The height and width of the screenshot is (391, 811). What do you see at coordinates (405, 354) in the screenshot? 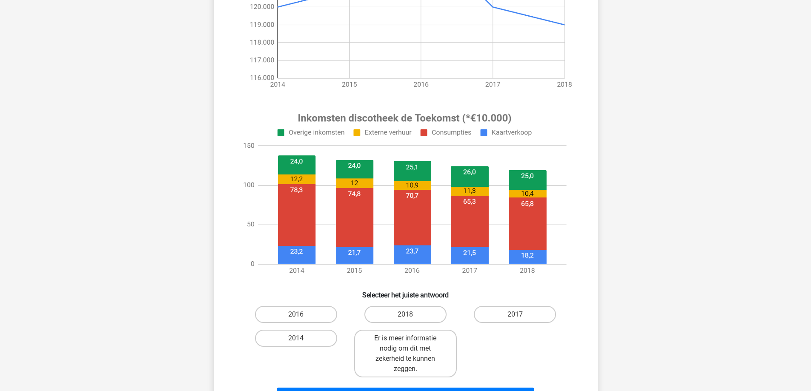
I see `label: Er is meer informatie nodig om dit met zekerheid te kunnen zeggen.` at bounding box center [405, 354].